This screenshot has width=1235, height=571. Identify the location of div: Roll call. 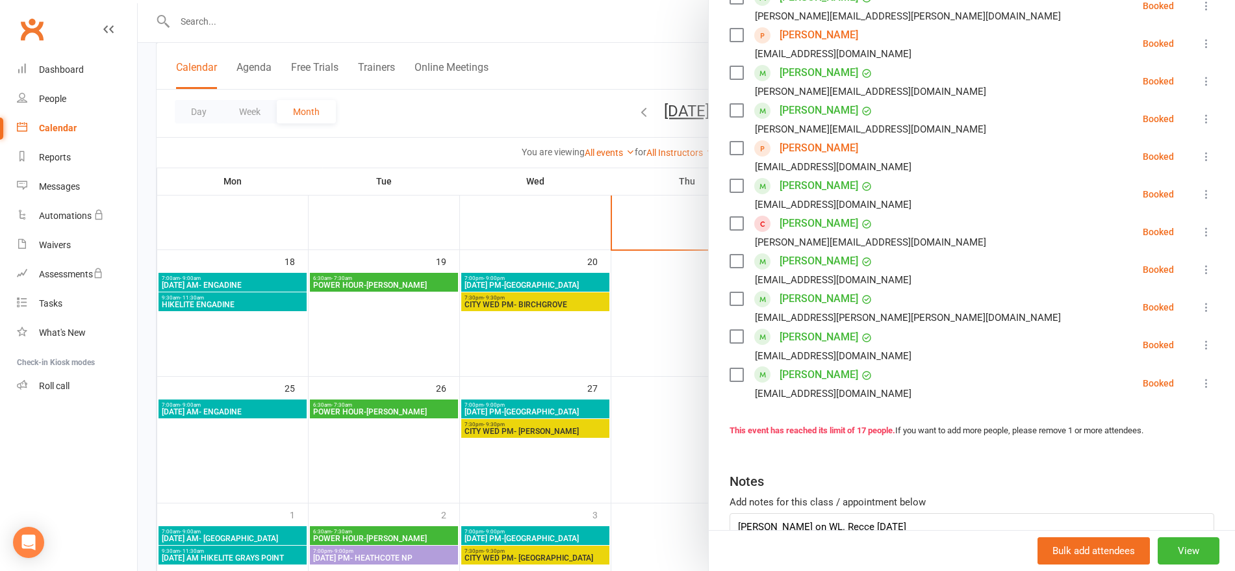
(54, 386).